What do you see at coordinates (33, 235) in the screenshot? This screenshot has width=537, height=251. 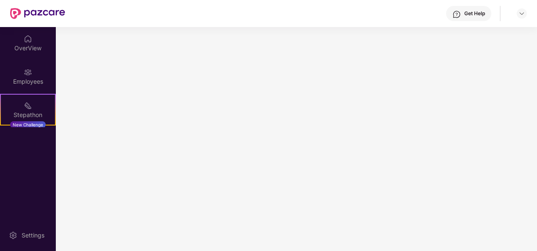 I see `div: Settings` at bounding box center [33, 235].